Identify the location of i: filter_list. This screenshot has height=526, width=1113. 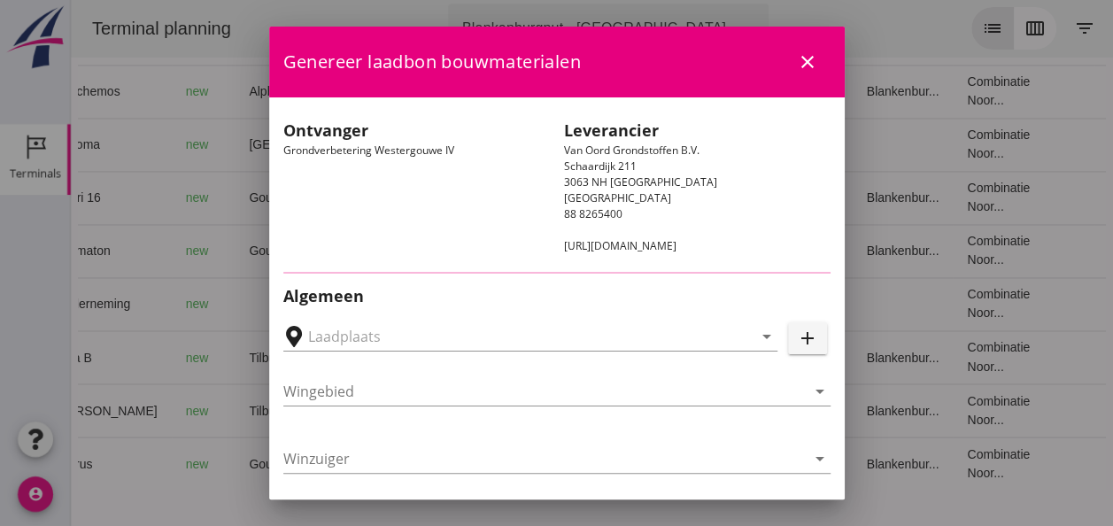
(1014, 28).